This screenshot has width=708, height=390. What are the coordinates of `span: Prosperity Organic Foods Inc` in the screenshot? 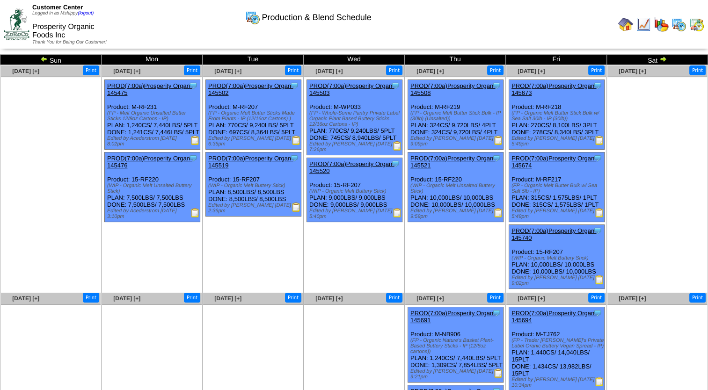 It's located at (63, 31).